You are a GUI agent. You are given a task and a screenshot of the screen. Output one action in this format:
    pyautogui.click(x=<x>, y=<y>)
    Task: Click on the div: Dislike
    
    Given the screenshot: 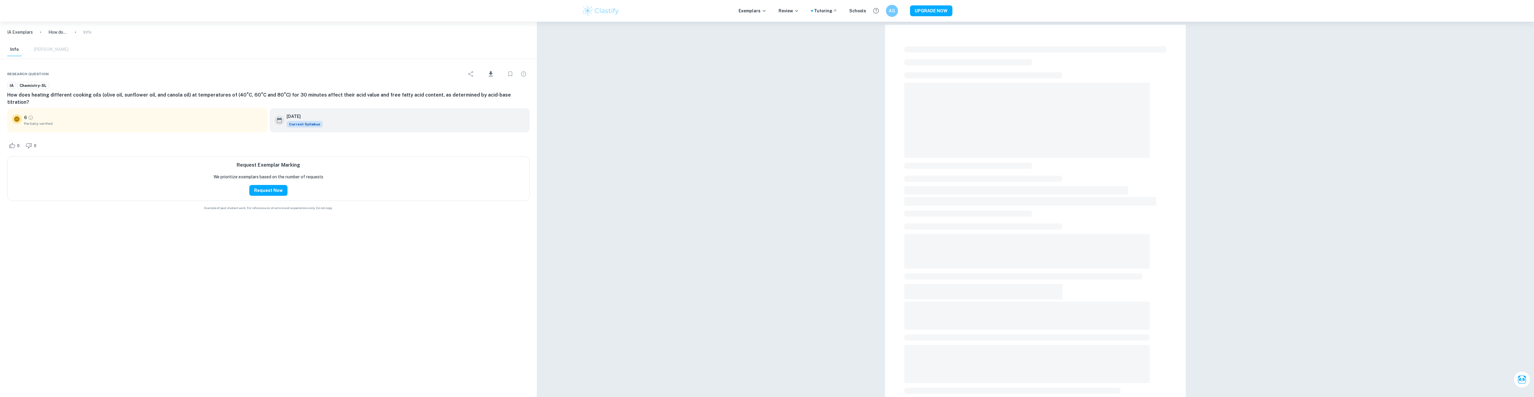 What is the action you would take?
    pyautogui.click(x=32, y=146)
    